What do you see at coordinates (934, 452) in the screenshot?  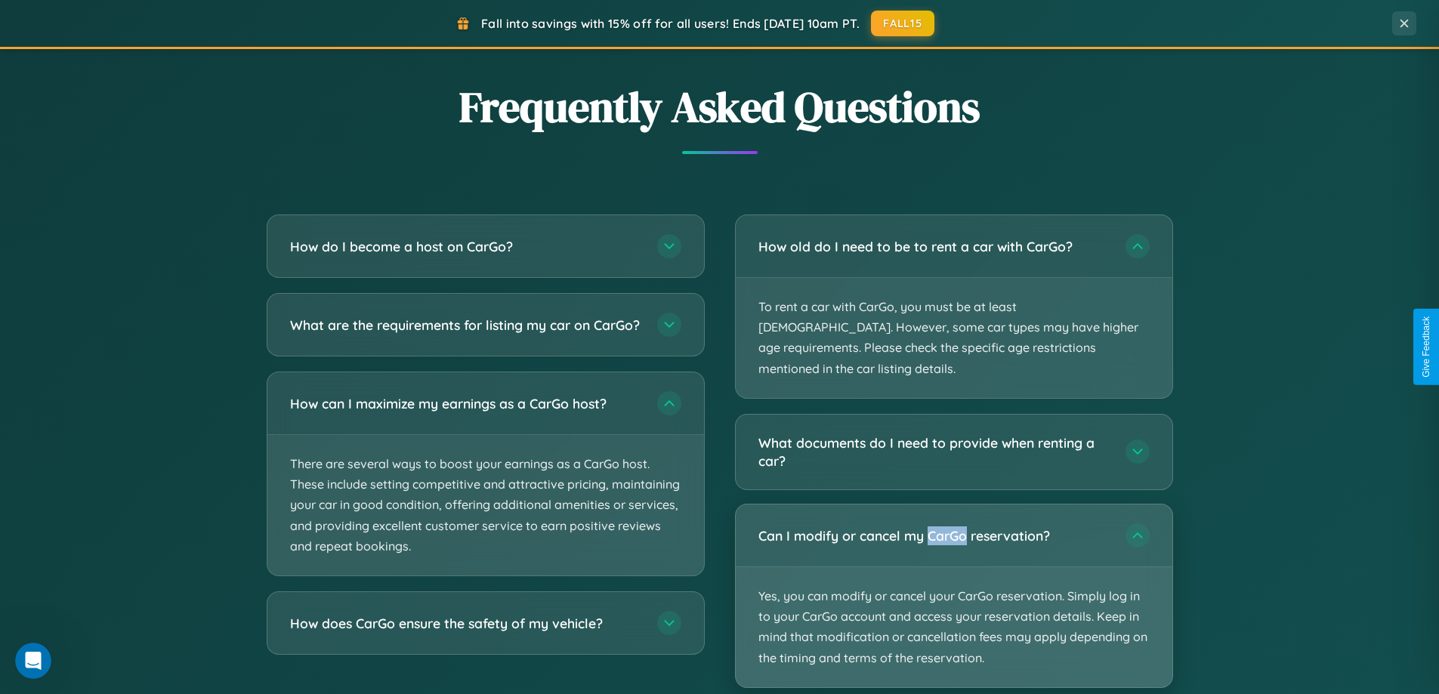 I see `h3: What documents do I need to provide when renting a car?` at bounding box center [934, 452].